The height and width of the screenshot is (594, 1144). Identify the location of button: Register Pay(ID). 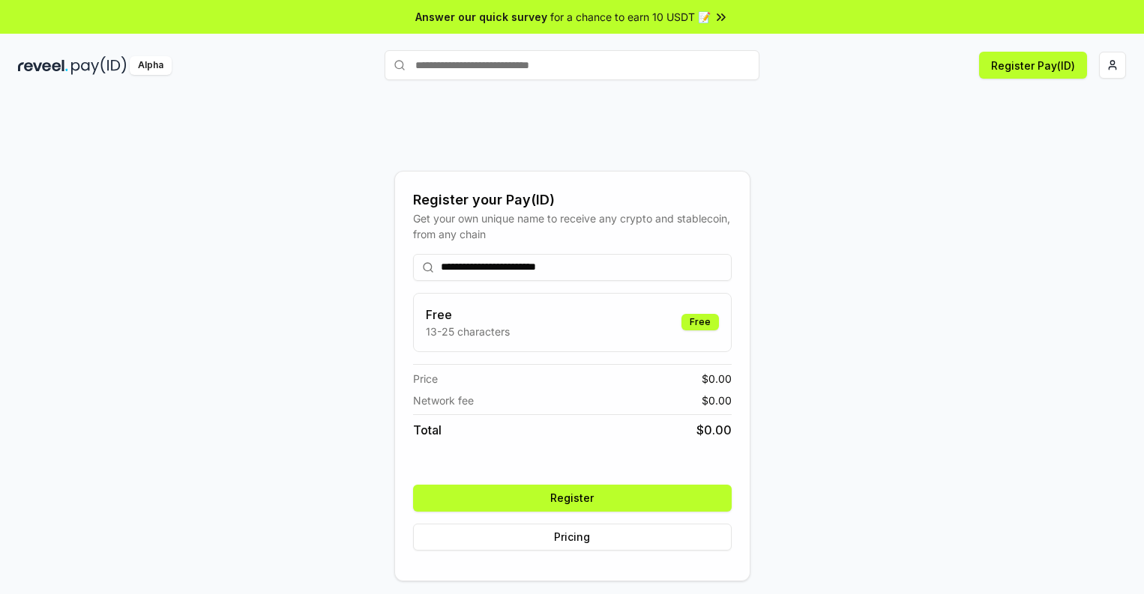
(1033, 65).